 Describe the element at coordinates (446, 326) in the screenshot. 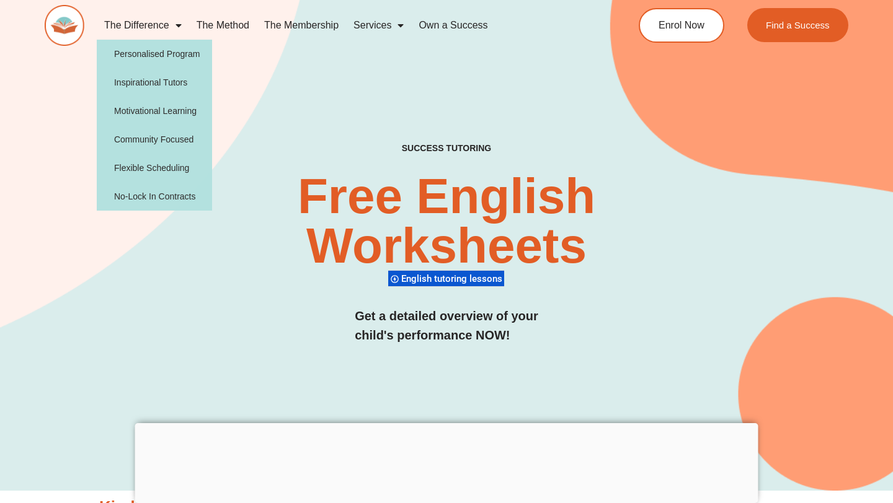

I see `h3: Get a detailed overview of your child's performance NOW!` at that location.